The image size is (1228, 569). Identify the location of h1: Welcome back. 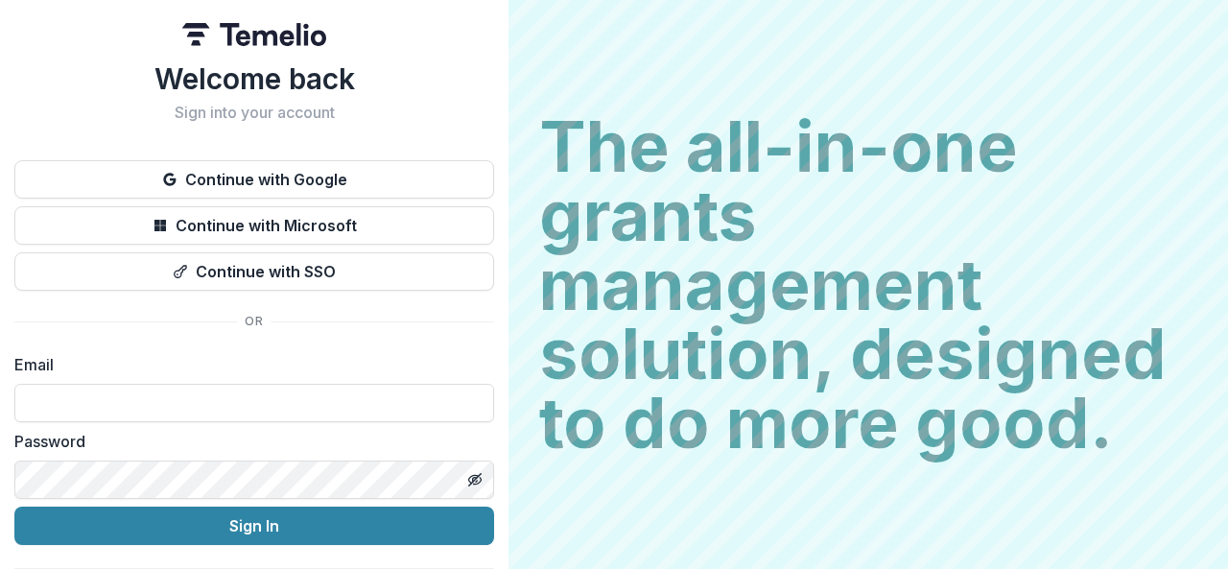
(254, 79).